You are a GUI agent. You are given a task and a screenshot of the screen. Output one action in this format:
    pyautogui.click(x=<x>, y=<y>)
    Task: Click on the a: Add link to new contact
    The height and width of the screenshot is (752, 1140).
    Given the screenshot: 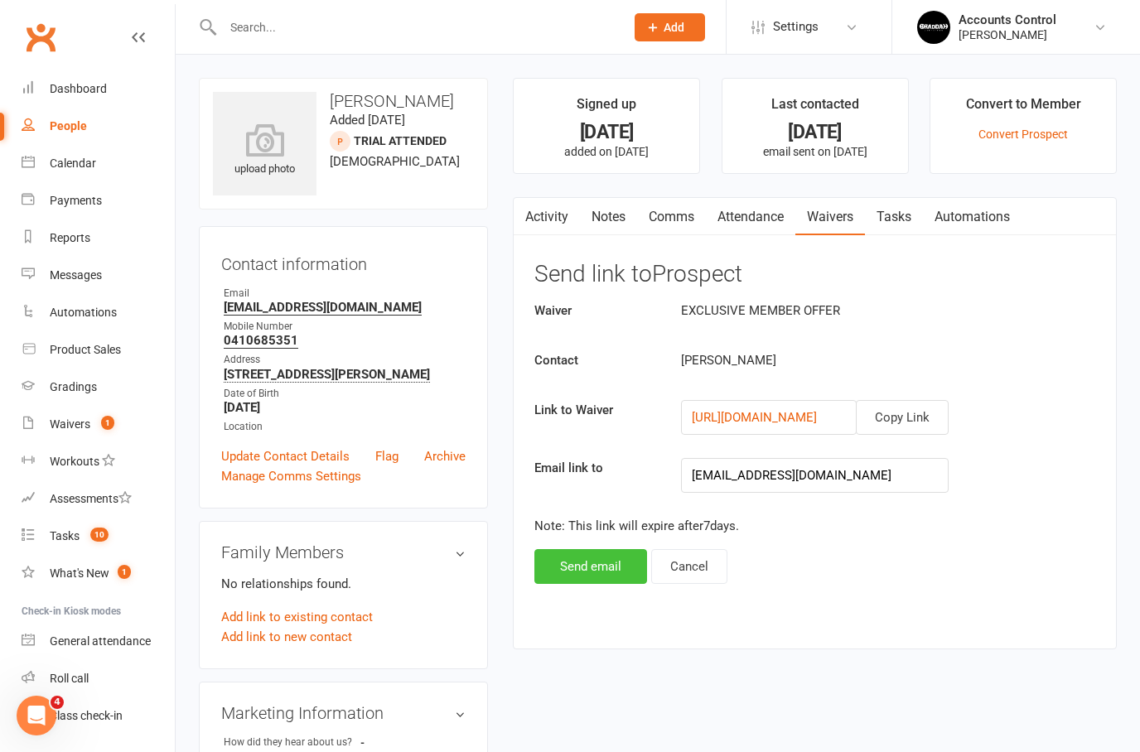 What is the action you would take?
    pyautogui.click(x=287, y=637)
    